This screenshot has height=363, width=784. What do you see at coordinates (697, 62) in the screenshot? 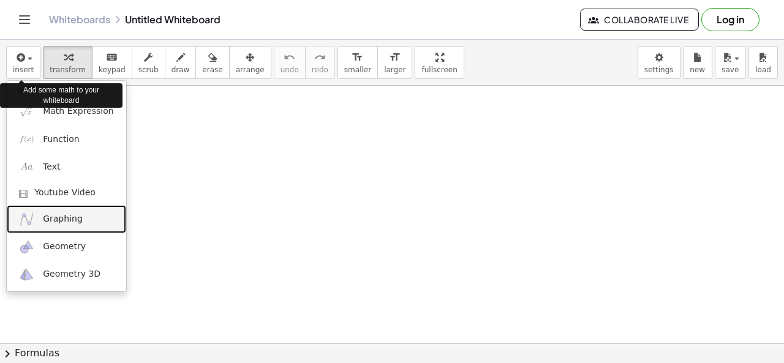
I see `button: new` at bounding box center [697, 62].